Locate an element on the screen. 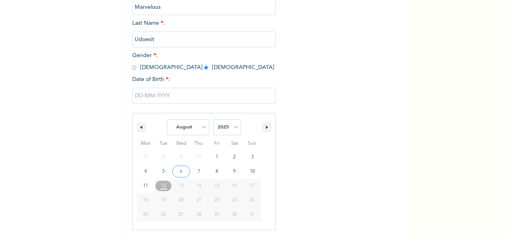  span: 26 is located at coordinates (163, 215).